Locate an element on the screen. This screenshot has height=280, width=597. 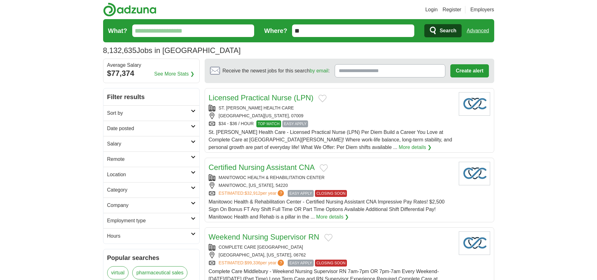
span: Manitowoc Health & Rehabilitation Center - Certified Nursing Assistant CNA Impressive Pay Rates! ... is located at coordinates (326, 209).